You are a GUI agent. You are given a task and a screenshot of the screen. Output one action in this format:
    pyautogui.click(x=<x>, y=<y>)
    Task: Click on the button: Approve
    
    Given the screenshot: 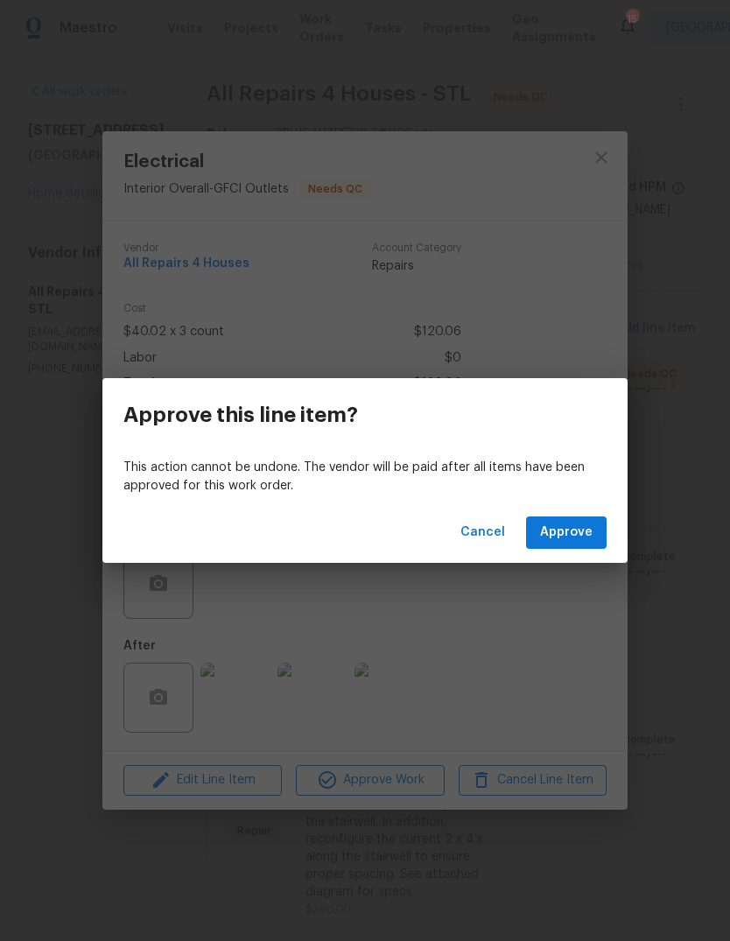 What is the action you would take?
    pyautogui.click(x=566, y=532)
    